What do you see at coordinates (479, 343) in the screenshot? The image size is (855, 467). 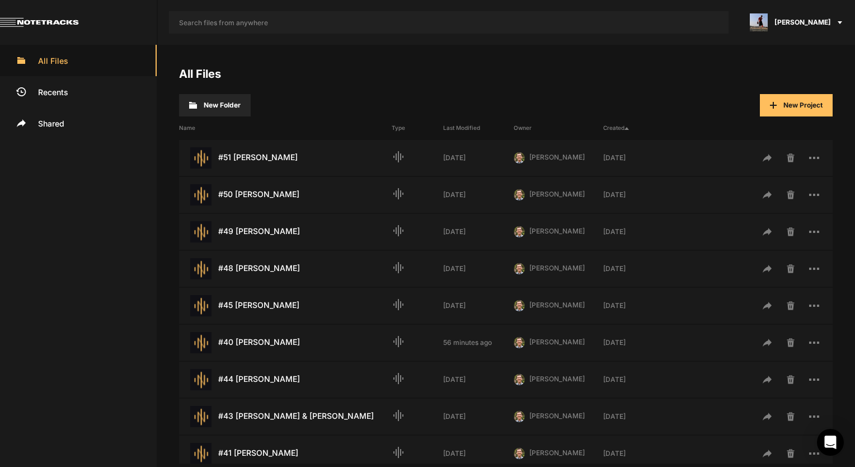 I see `div: 56 minutes ago` at bounding box center [479, 343].